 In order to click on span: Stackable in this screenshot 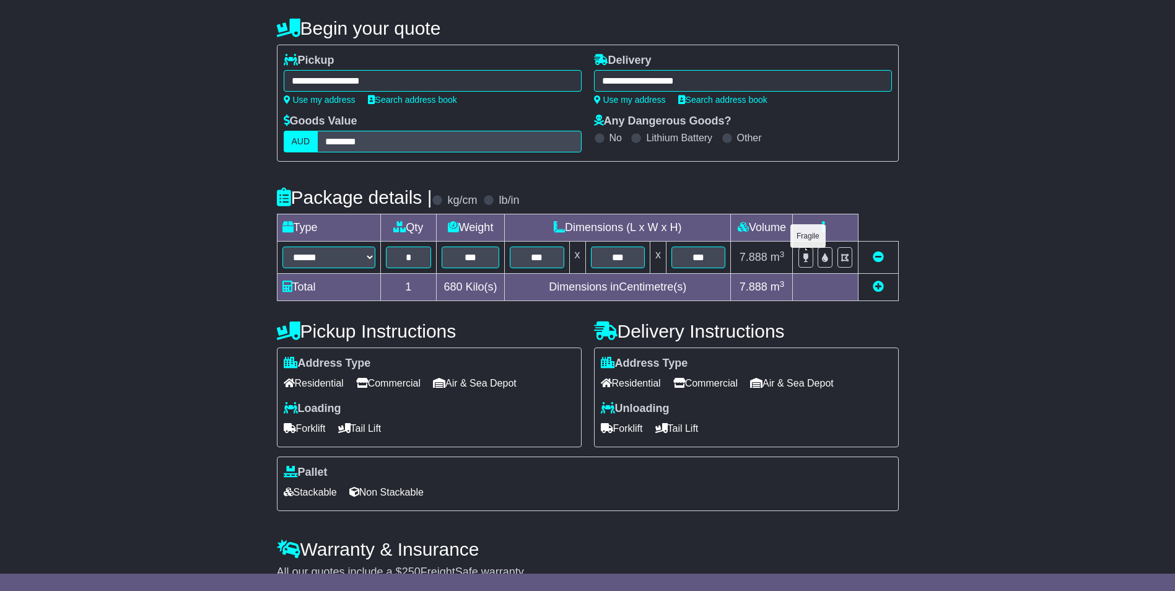, I will do `click(310, 492)`.